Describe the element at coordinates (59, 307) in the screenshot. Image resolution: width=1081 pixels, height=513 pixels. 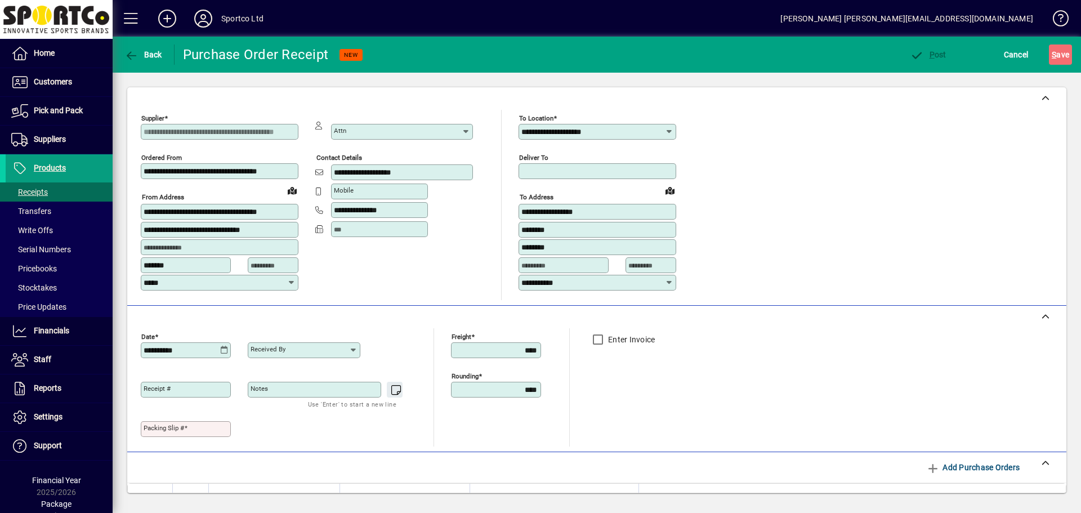
I see `a: Price Updates` at that location.